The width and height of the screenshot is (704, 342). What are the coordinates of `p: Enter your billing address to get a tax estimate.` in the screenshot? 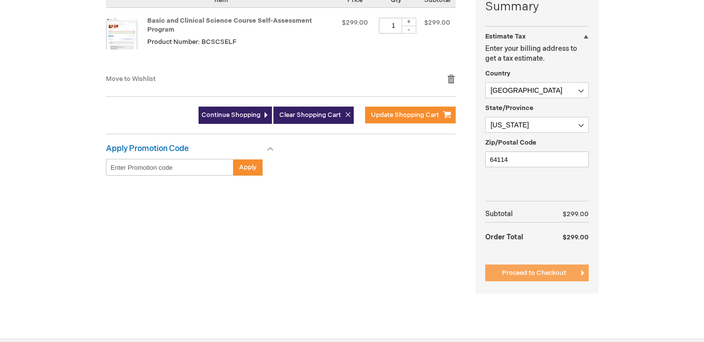 It's located at (537, 54).